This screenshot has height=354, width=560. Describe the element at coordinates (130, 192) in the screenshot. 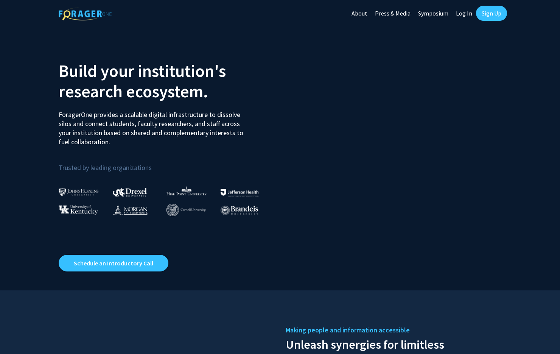

I see `img: Drexel University` at that location.